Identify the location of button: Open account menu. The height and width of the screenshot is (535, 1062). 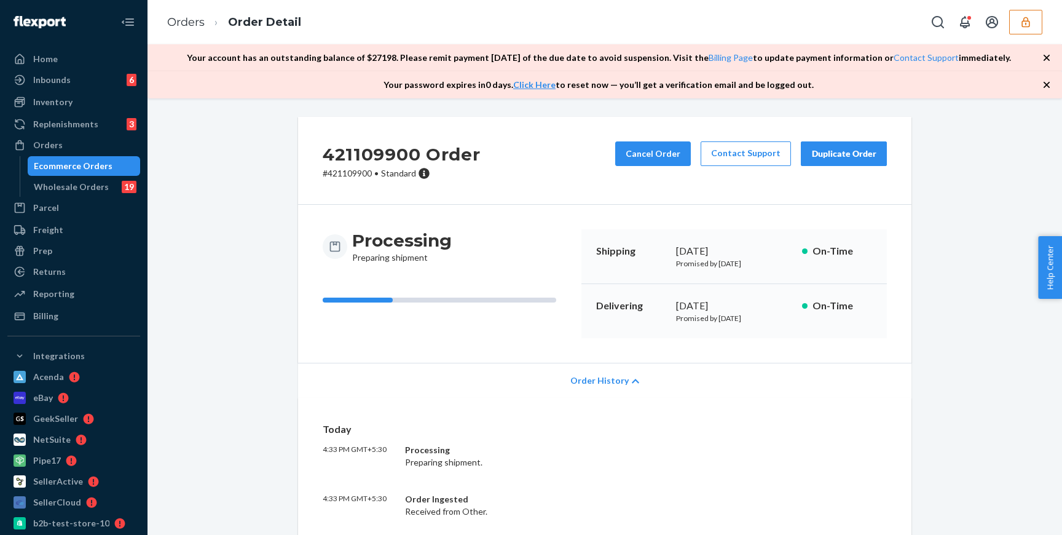
(992, 22).